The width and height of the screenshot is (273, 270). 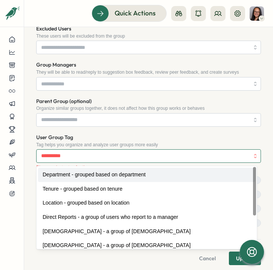 I want to click on div: These users will be excluded from the group, so click(x=148, y=36).